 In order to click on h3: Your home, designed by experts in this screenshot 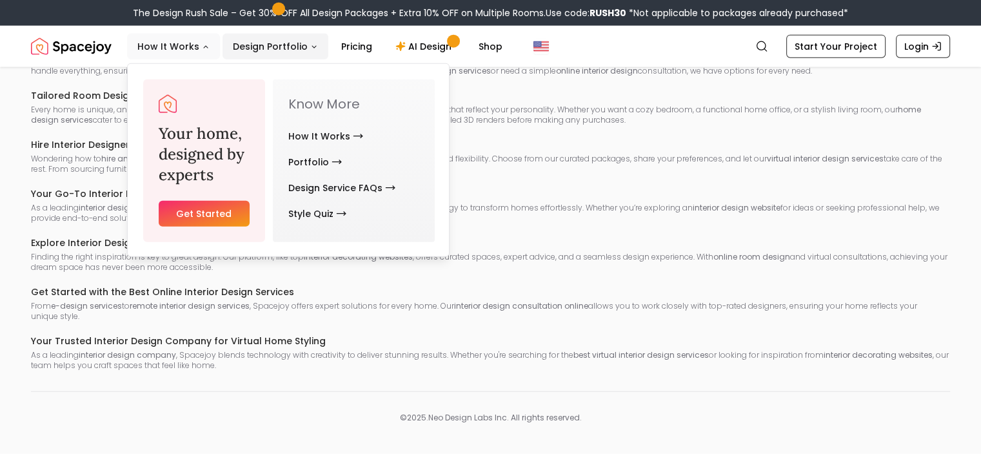, I will do `click(204, 154)`.